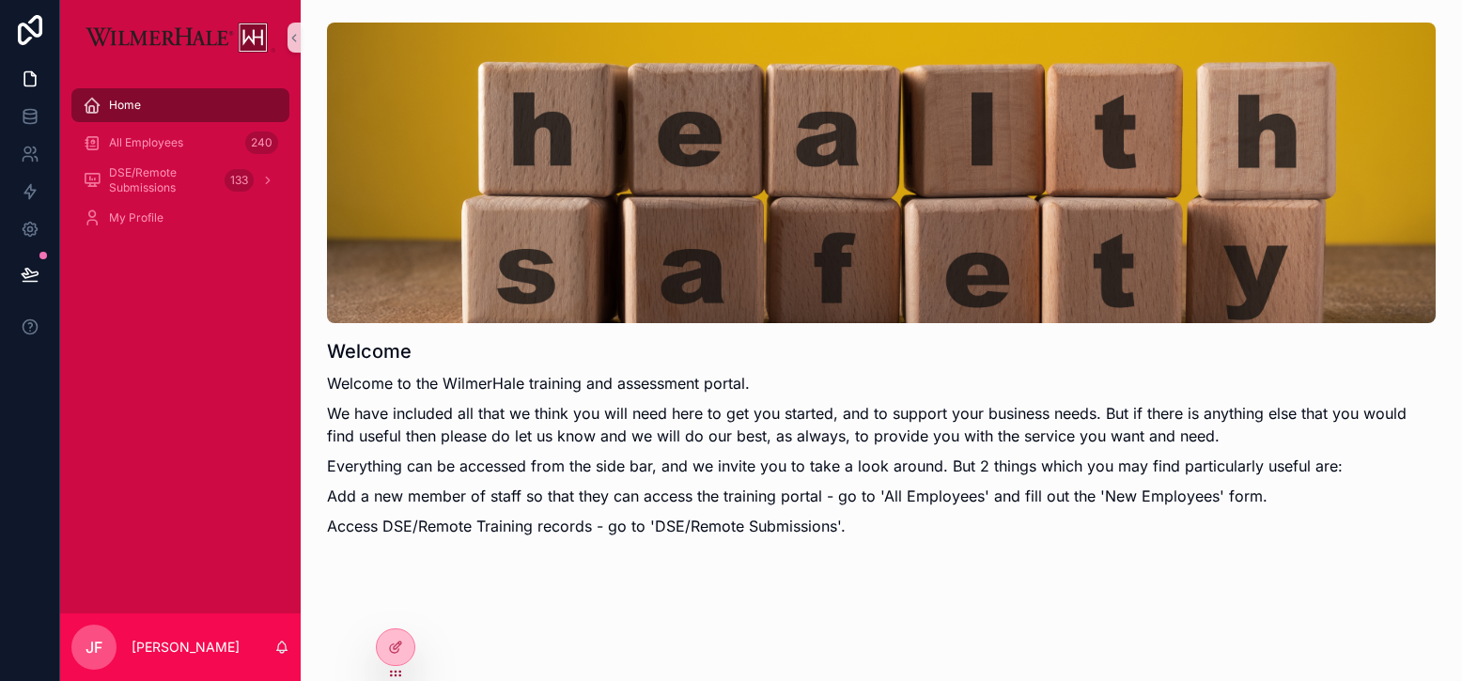 The image size is (1462, 681). What do you see at coordinates (882, 352) in the screenshot?
I see `h1: Welcome` at bounding box center [882, 352].